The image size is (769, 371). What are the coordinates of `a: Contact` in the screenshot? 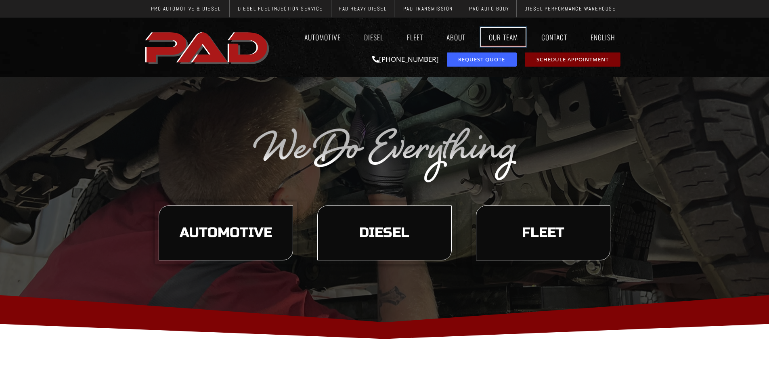 It's located at (554, 37).